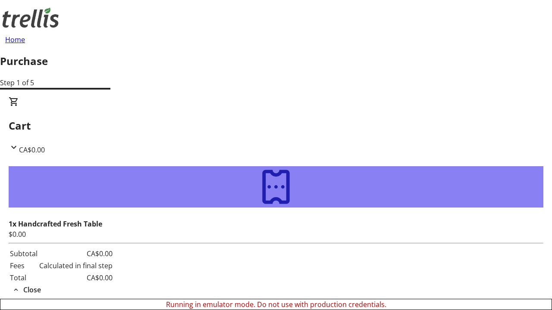 Image resolution: width=552 pixels, height=310 pixels. I want to click on td: Calculated in final step, so click(76, 266).